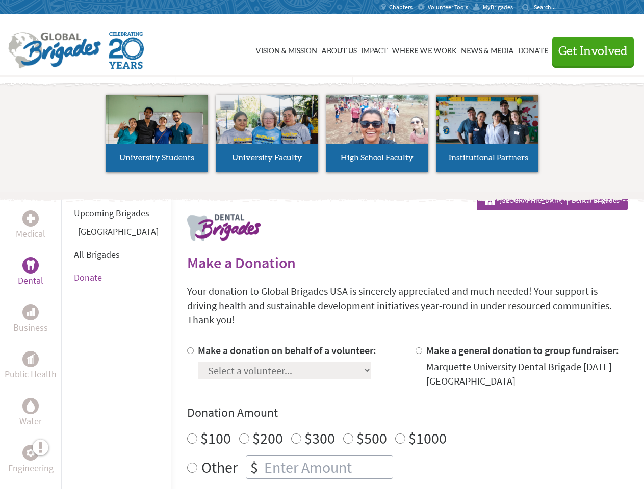  Describe the element at coordinates (112, 213) in the screenshot. I see `a: Upcoming Brigades` at that location.